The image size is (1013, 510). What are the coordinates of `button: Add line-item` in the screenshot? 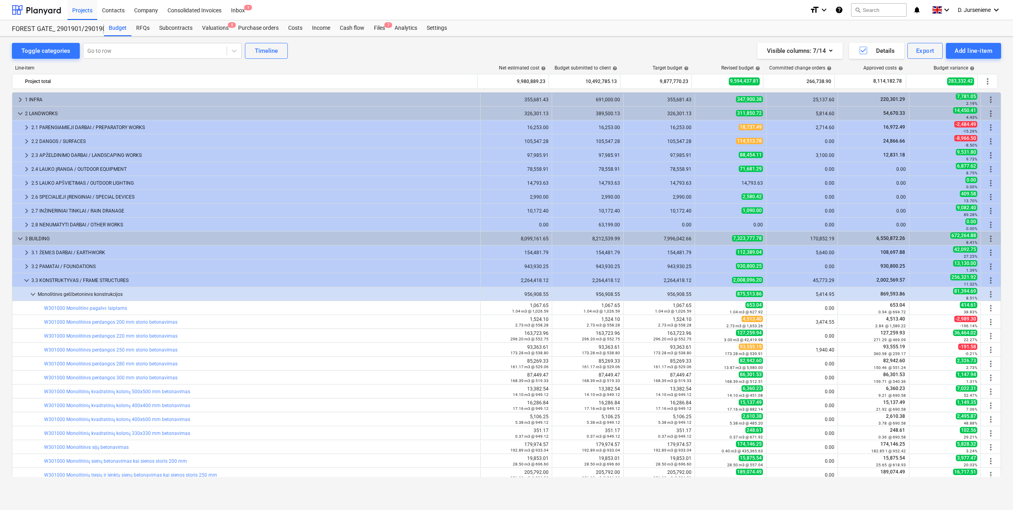 It's located at (973, 51).